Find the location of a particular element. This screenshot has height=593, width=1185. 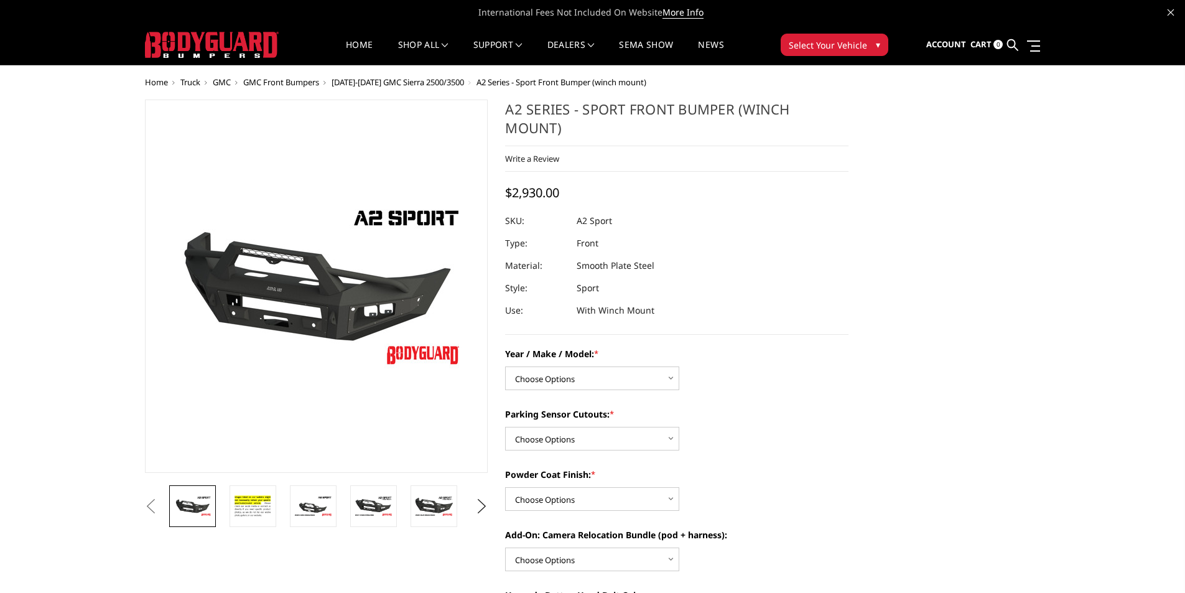

span: Select Your Vehicle is located at coordinates (828, 45).